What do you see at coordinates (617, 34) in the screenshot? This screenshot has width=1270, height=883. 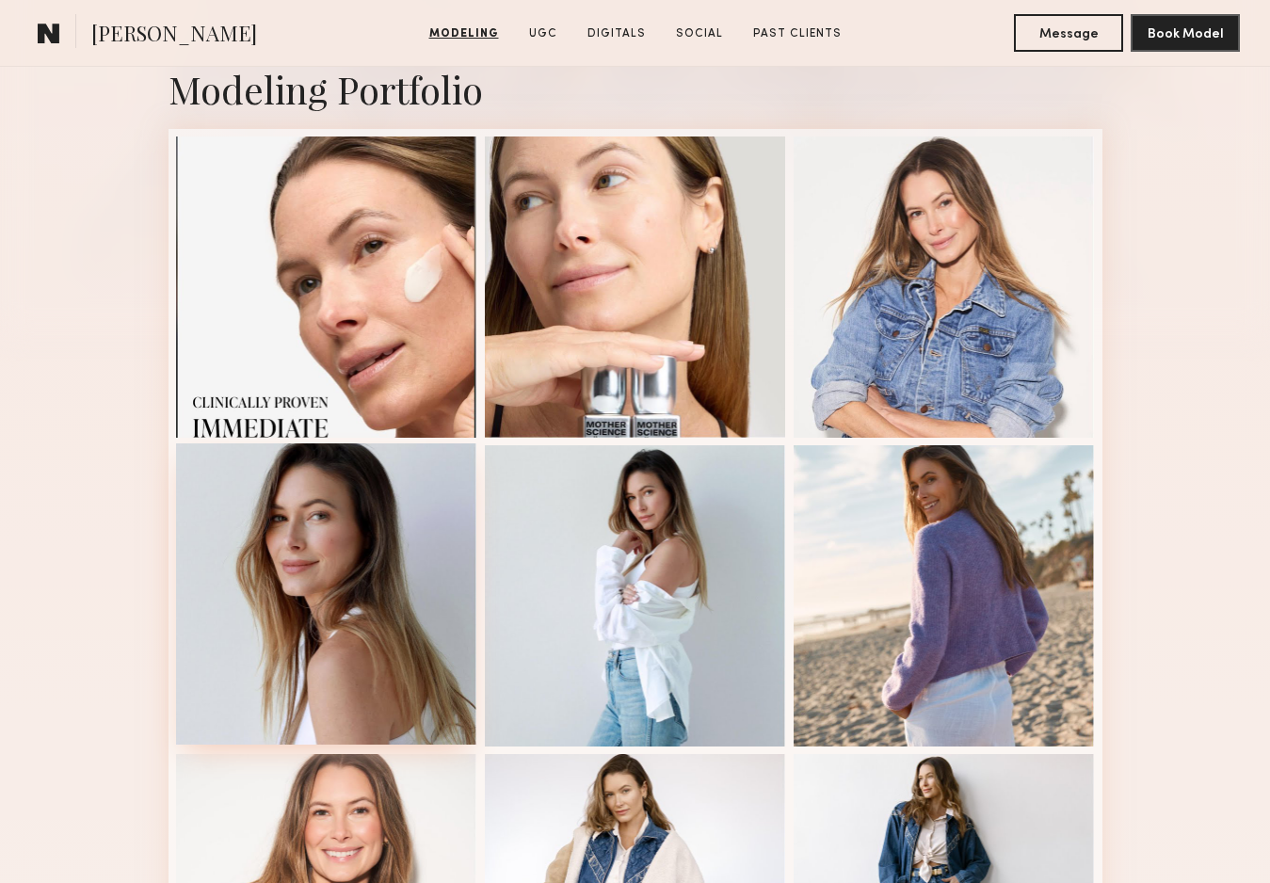 I see `a: Digitals` at bounding box center [617, 34].